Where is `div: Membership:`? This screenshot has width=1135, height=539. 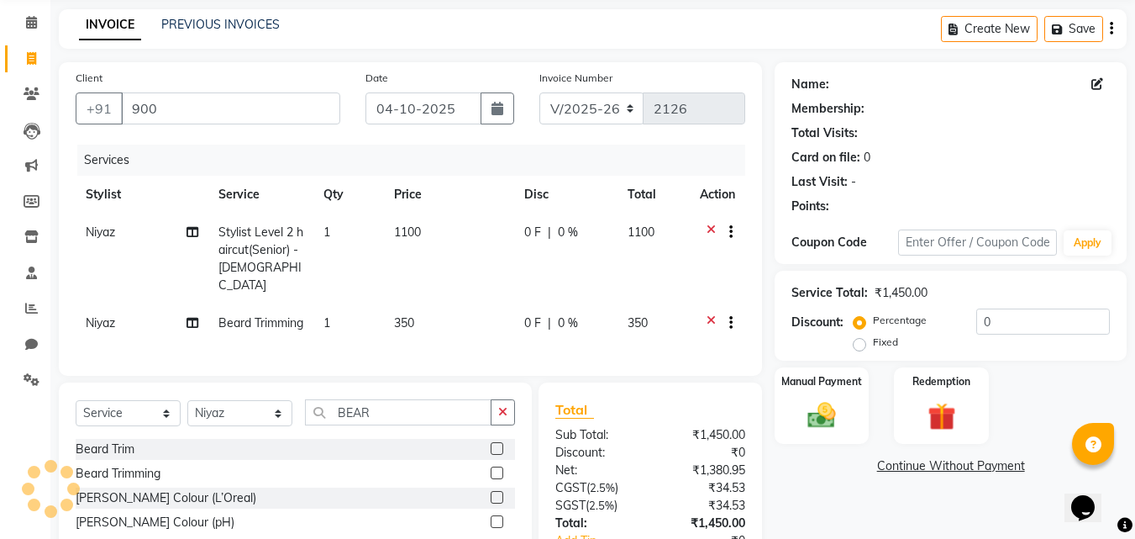
div: Membership: is located at coordinates (828, 108).